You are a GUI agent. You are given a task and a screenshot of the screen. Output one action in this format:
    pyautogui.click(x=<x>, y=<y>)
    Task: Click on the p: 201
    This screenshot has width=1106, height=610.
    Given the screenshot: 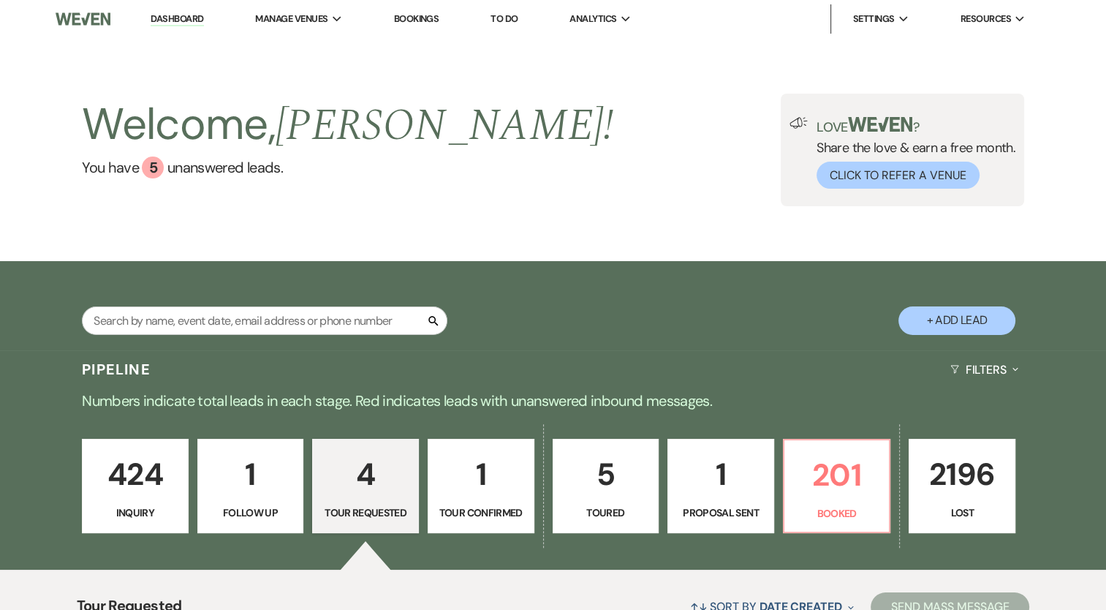 What is the action you would take?
    pyautogui.click(x=837, y=475)
    